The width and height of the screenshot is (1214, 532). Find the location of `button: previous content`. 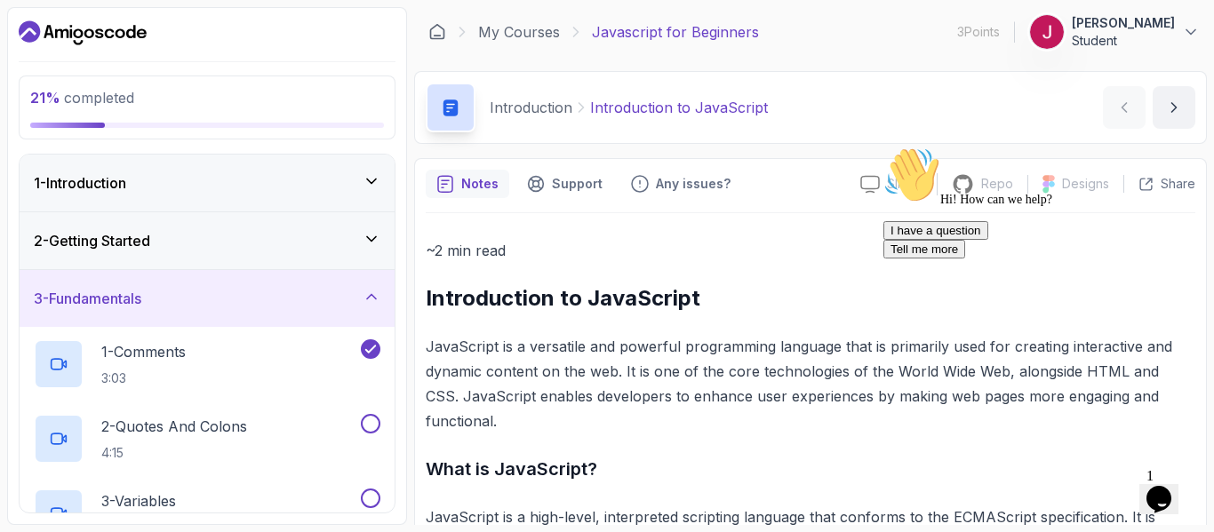

button: previous content is located at coordinates (1124, 108).